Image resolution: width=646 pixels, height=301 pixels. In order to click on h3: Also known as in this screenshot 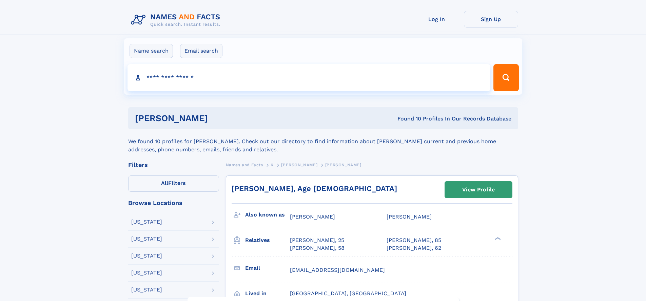, I will do `click(268, 215)`.